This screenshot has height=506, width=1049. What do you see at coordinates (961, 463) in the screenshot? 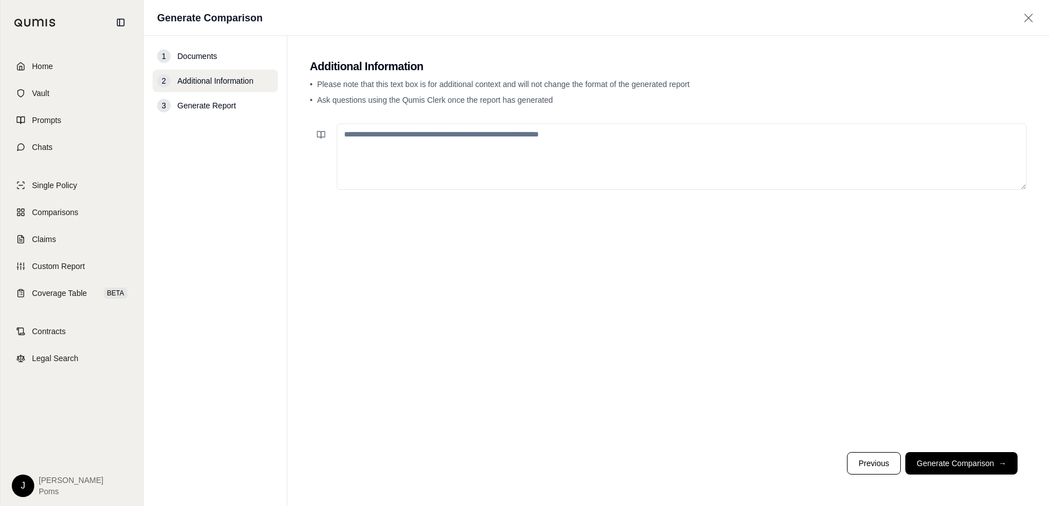
I see `button: Generate Comparison→` at bounding box center [961, 463].